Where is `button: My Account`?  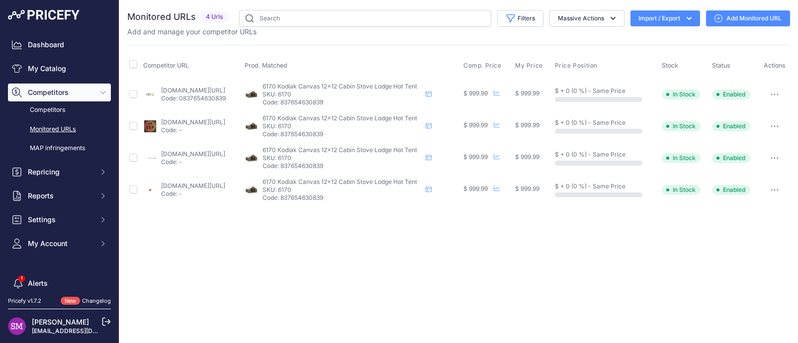
button: My Account is located at coordinates (59, 244).